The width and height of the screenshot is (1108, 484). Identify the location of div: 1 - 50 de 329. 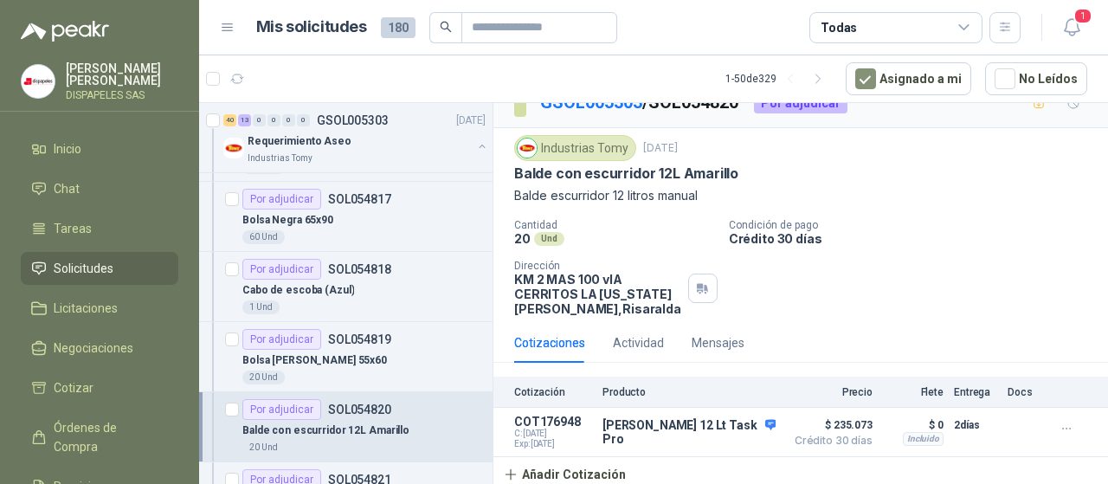
(778, 79).